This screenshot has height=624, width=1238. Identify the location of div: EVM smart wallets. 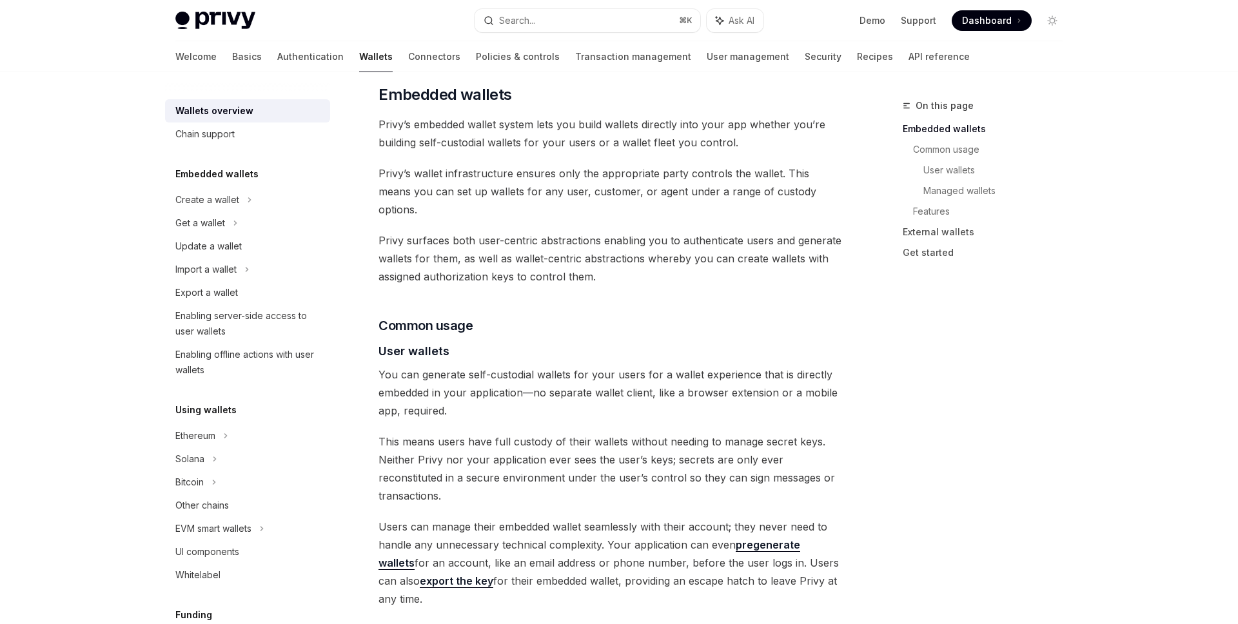
(213, 529).